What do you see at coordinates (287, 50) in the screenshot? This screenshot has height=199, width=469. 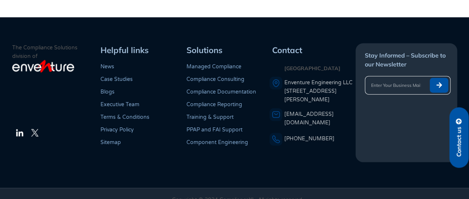 I see `span: Contact` at bounding box center [287, 50].